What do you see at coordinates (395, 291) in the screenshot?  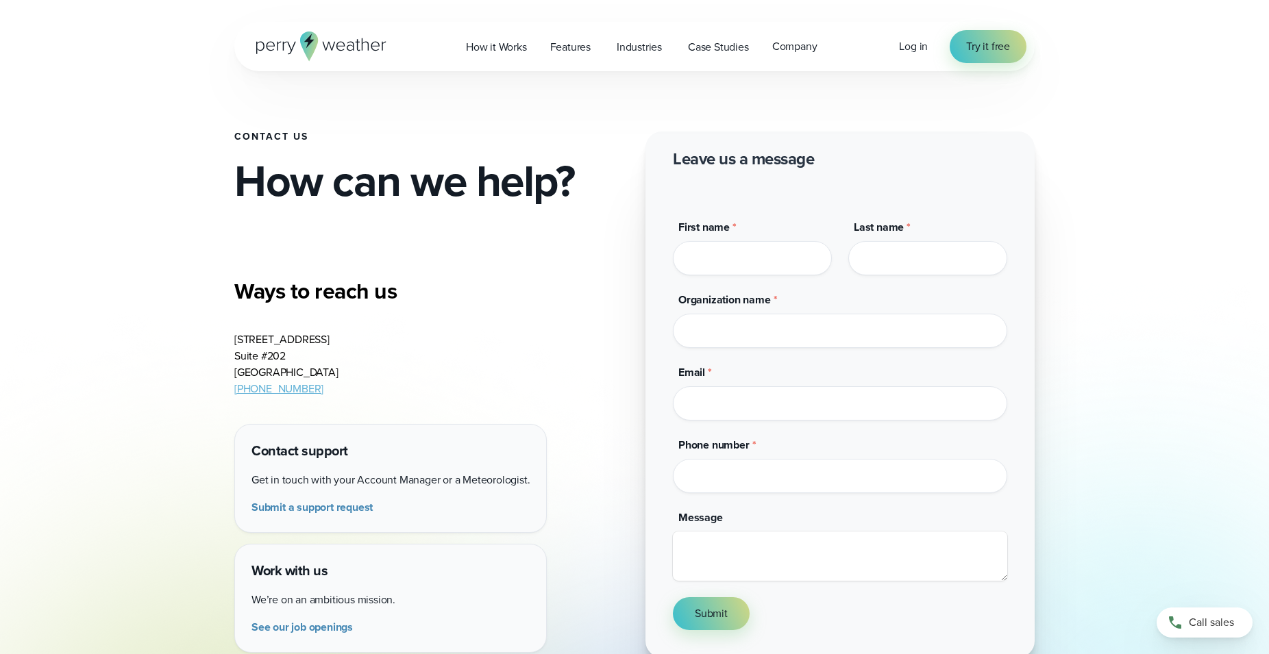 I see `h3: Ways to reach us` at bounding box center [395, 291].